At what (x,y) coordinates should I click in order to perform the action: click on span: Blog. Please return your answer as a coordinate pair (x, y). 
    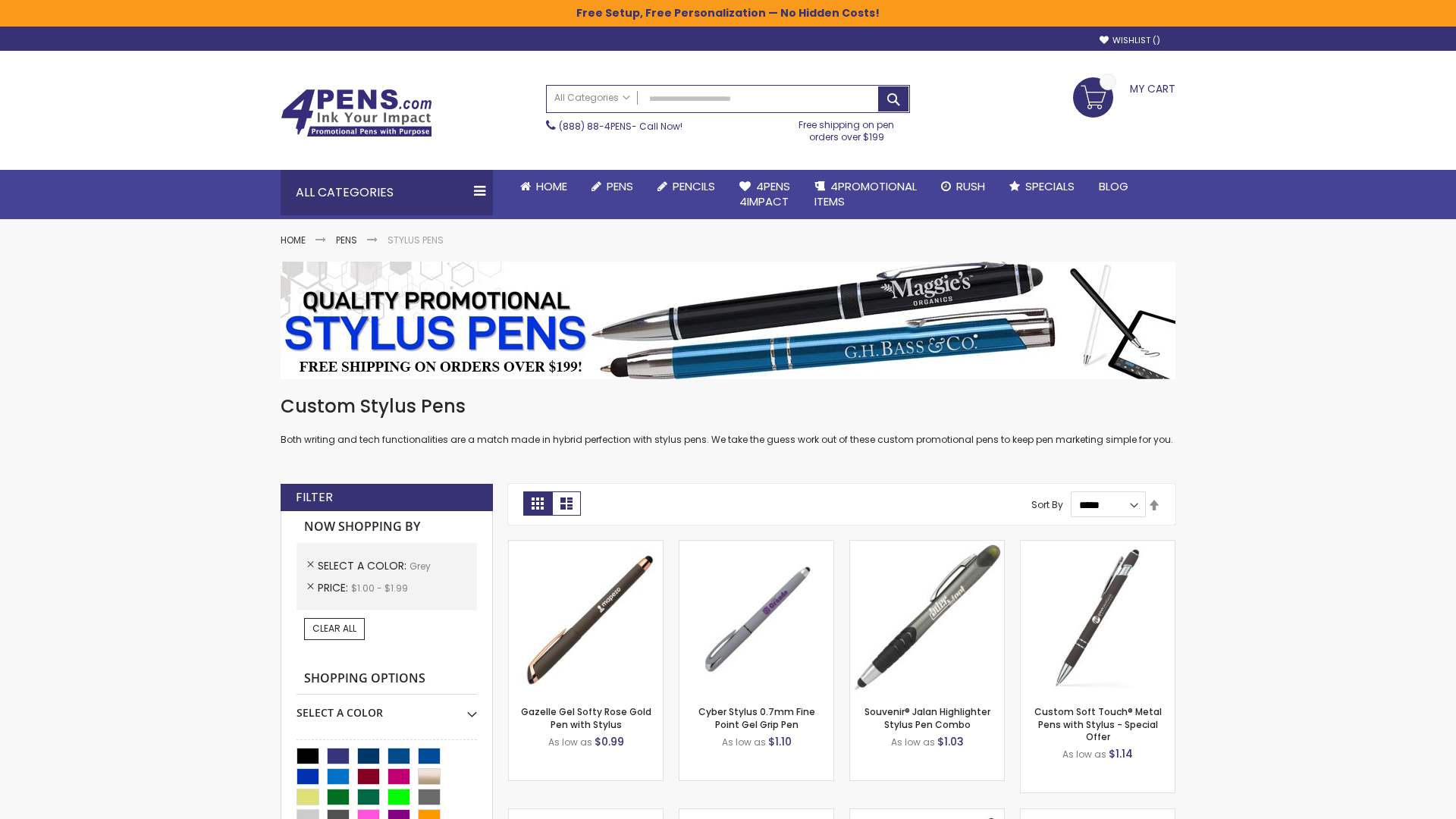
    Looking at the image, I should click on (1113, 185).